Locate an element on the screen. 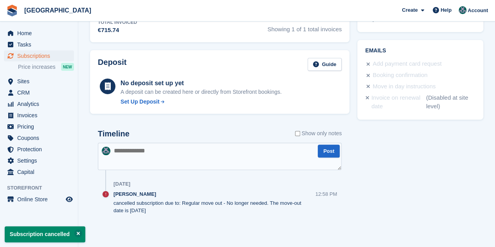 The height and width of the screenshot is (247, 495). span: Online Store is located at coordinates (41, 200).